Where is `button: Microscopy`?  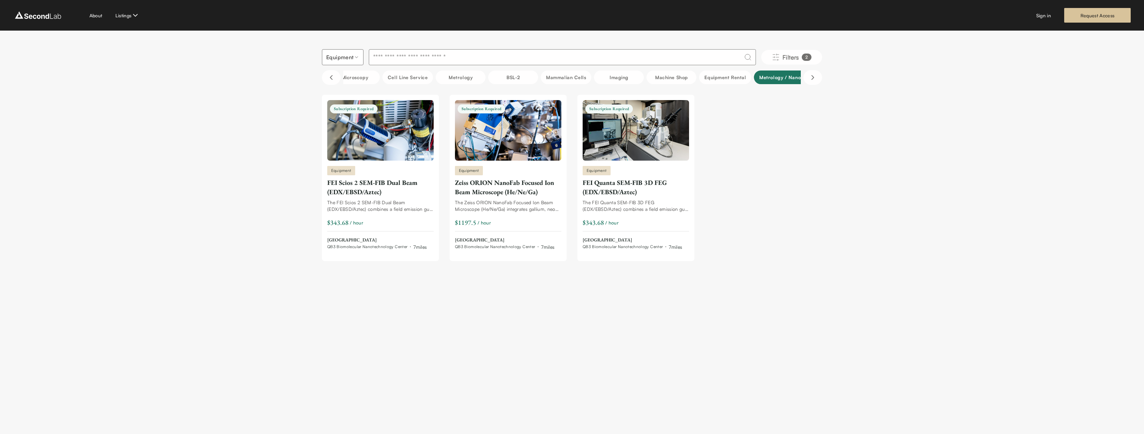 button: Microscopy is located at coordinates (355, 77).